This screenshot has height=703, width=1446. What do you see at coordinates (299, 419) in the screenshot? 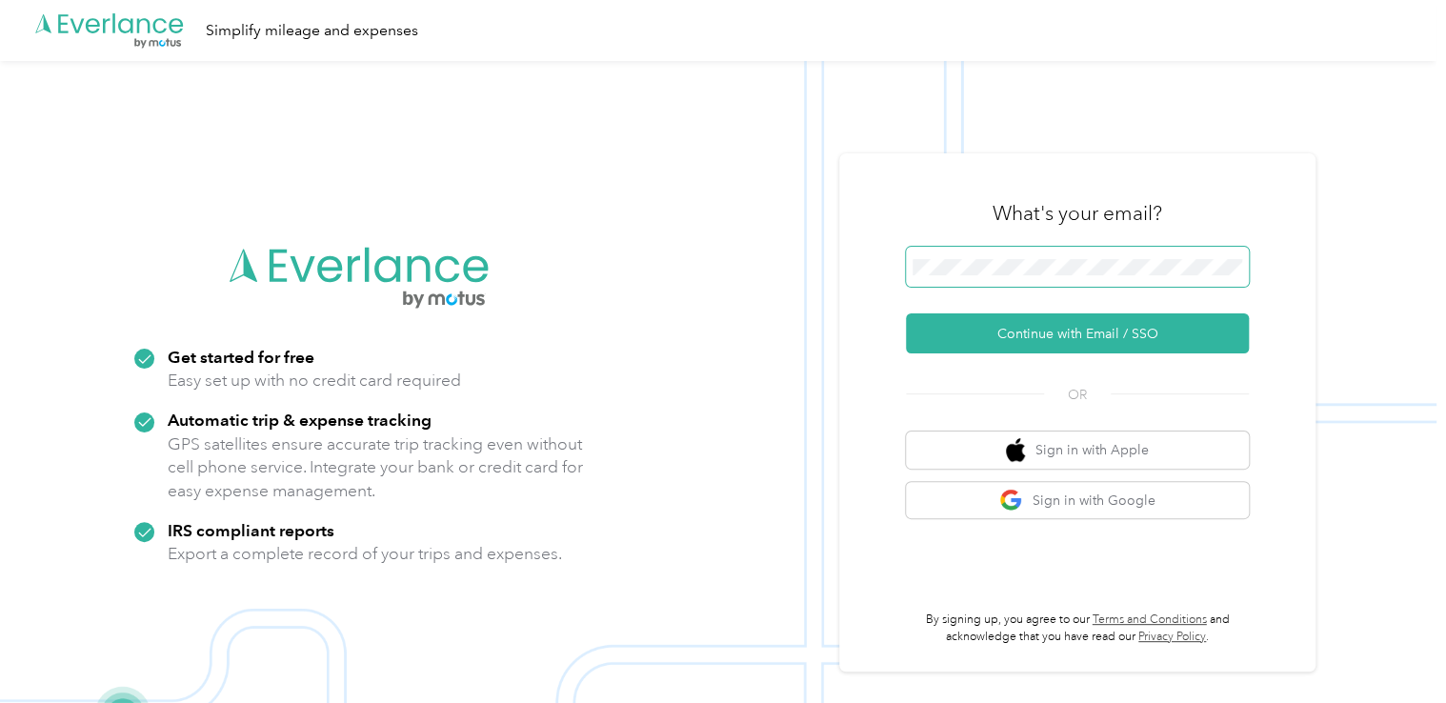
I see `strong: Automatic trip & expense tracking` at bounding box center [299, 419].